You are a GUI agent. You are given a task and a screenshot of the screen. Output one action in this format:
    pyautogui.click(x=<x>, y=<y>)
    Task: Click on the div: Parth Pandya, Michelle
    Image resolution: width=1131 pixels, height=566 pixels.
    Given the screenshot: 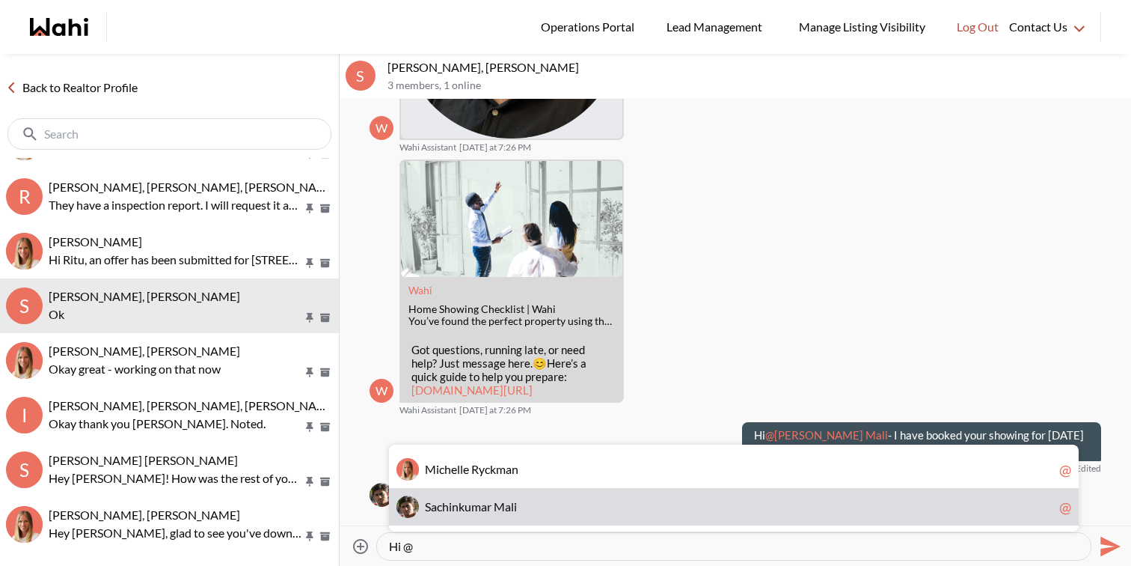 What is the action you would take?
    pyautogui.click(x=24, y=524)
    